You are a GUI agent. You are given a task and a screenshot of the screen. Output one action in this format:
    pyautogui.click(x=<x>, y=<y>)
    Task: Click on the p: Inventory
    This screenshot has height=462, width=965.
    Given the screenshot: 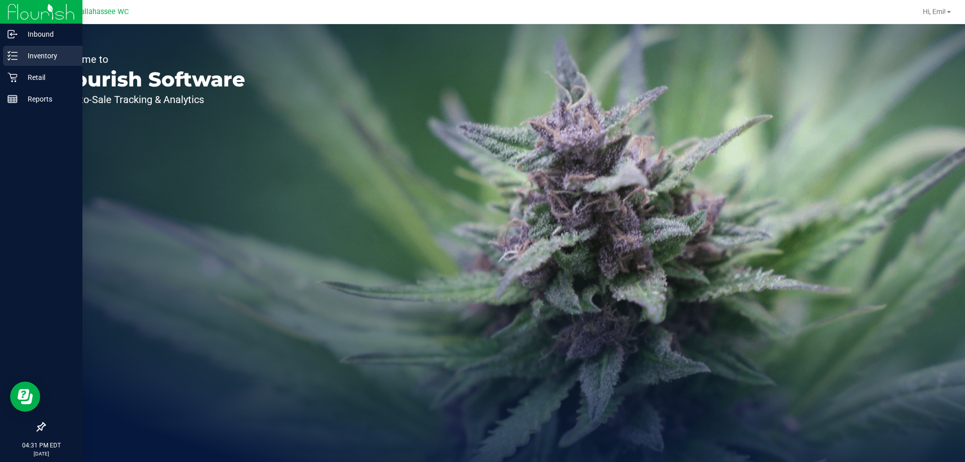 What is the action you would take?
    pyautogui.click(x=48, y=56)
    